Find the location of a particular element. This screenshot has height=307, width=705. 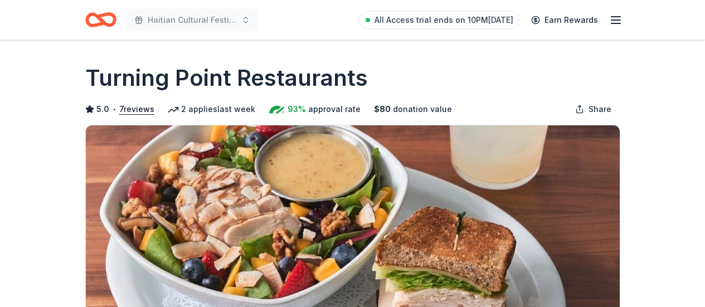

button: 7reviews is located at coordinates (137, 109).